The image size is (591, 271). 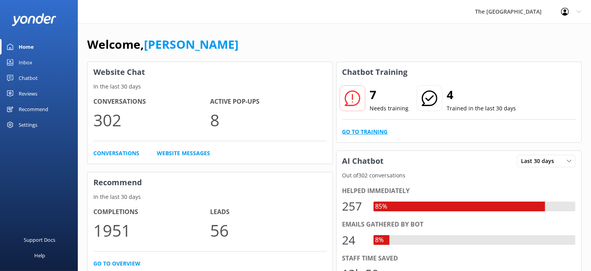 I want to click on h3: Website Chat, so click(x=210, y=72).